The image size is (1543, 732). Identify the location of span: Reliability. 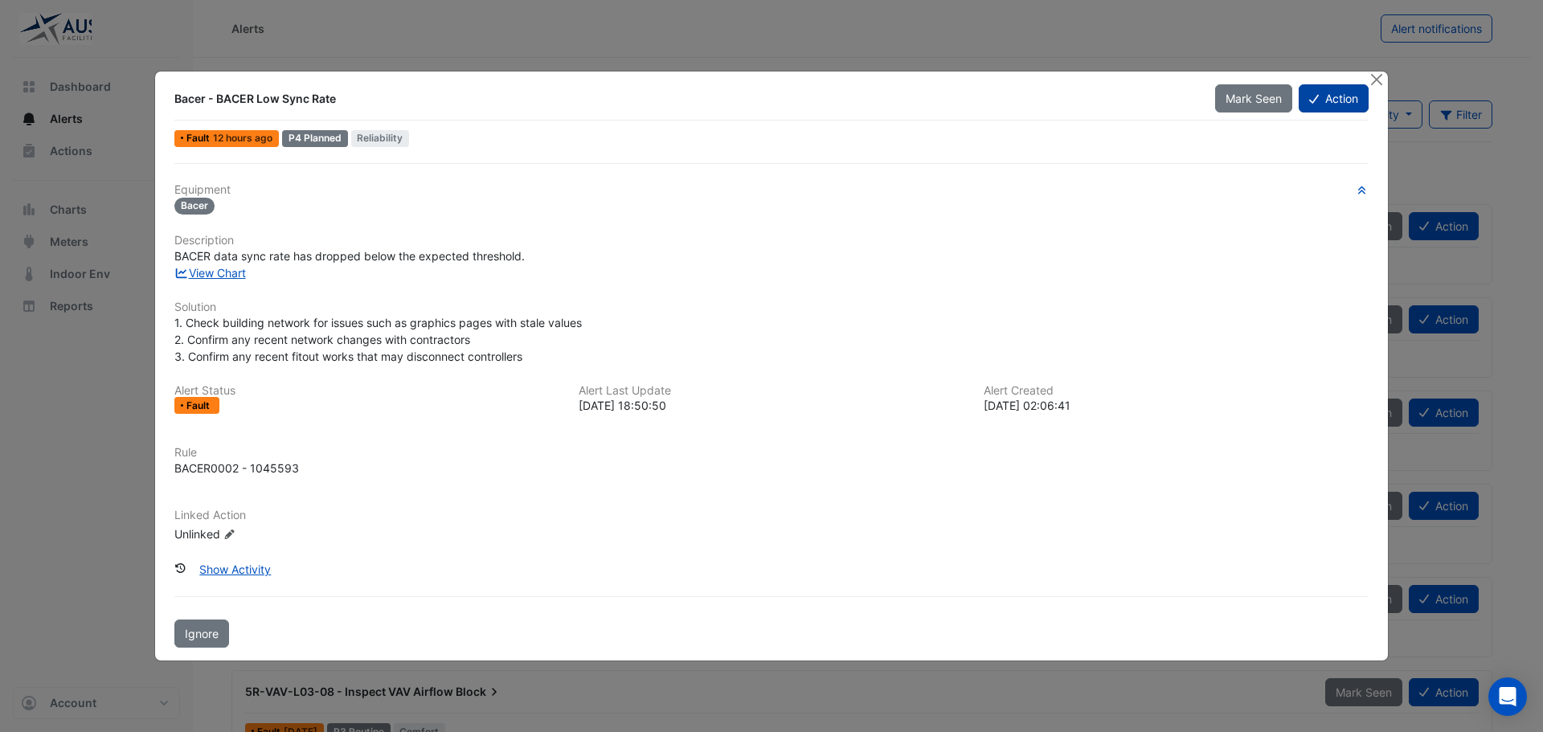
(380, 138).